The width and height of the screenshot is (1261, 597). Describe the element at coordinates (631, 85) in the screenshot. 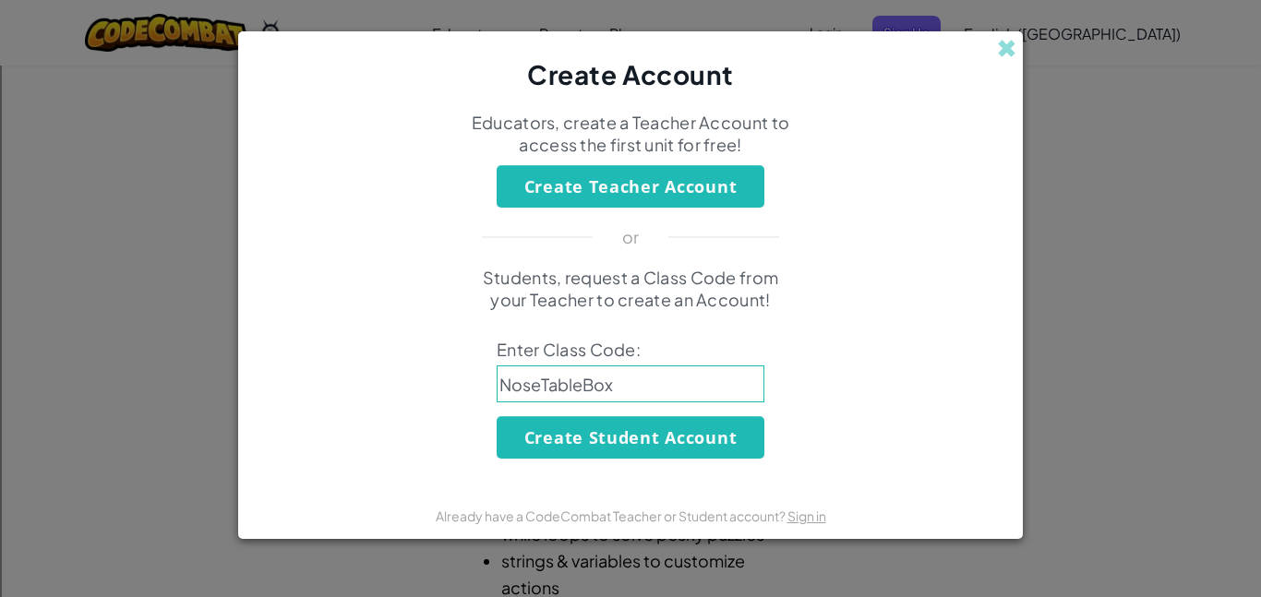

I see `div: Move To ...` at that location.